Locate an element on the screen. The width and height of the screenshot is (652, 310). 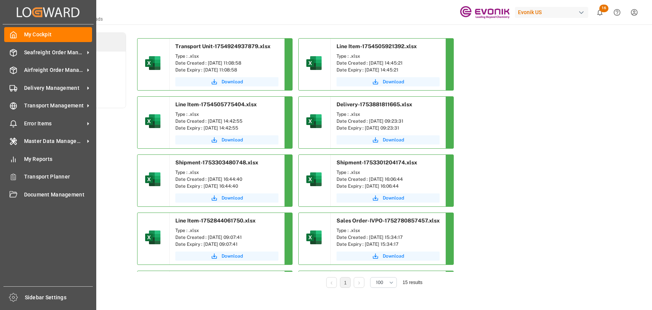
li: Previous Page is located at coordinates (331, 282).